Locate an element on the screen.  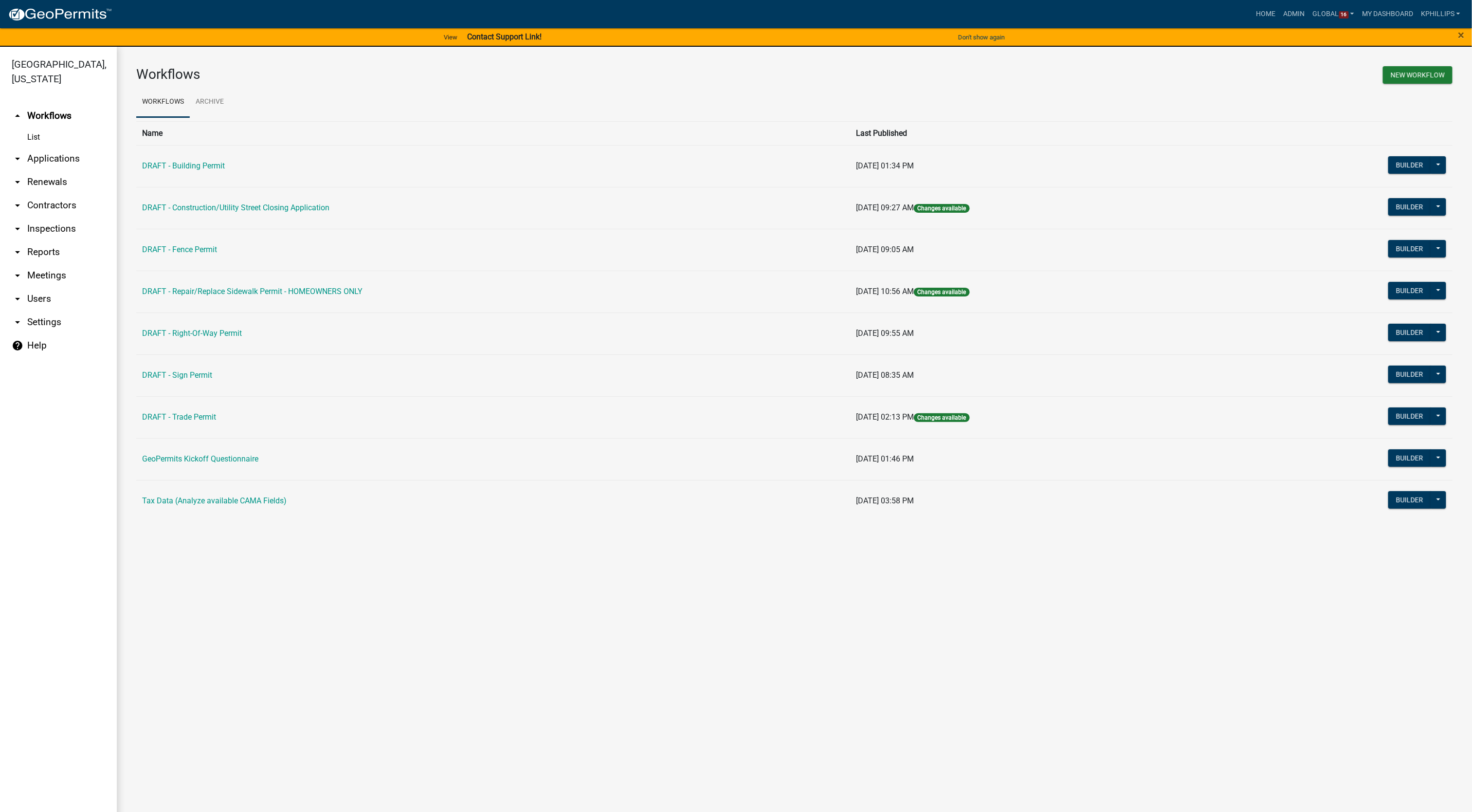
a: DRAFT - Fence Permit is located at coordinates (179, 249).